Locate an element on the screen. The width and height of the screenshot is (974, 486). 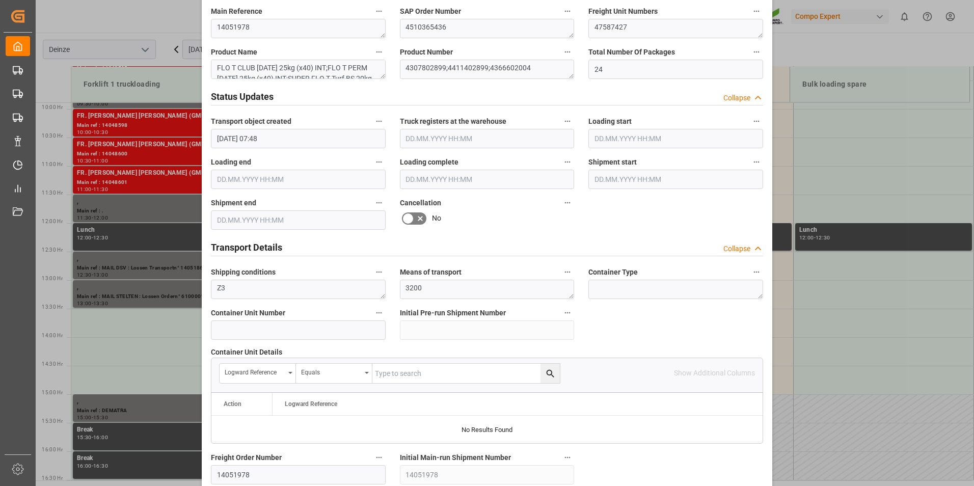
span: SAP Order Number is located at coordinates (431, 11).